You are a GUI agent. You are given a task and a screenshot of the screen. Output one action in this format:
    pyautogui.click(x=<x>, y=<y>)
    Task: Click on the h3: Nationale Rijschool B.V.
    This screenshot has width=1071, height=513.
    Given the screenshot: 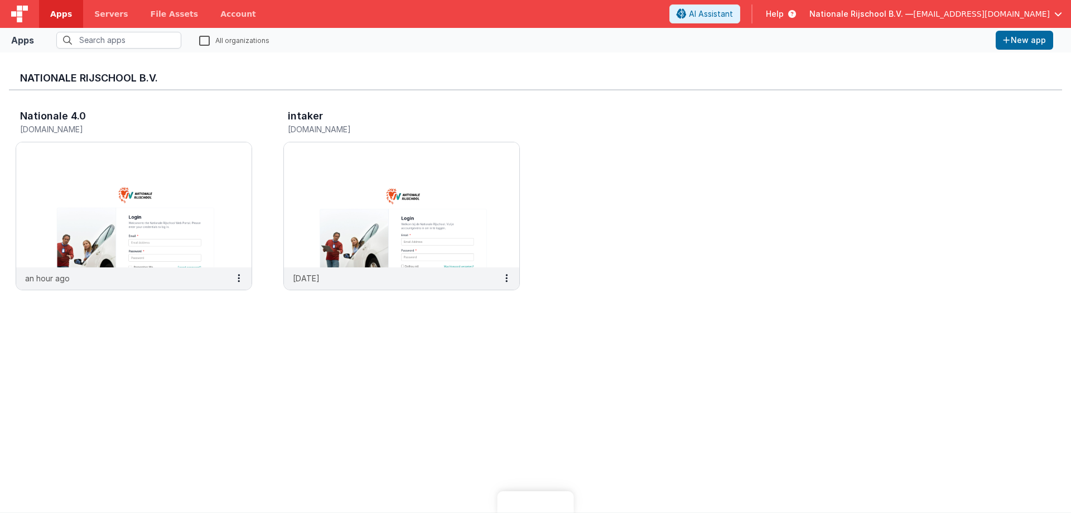 What is the action you would take?
    pyautogui.click(x=535, y=78)
    